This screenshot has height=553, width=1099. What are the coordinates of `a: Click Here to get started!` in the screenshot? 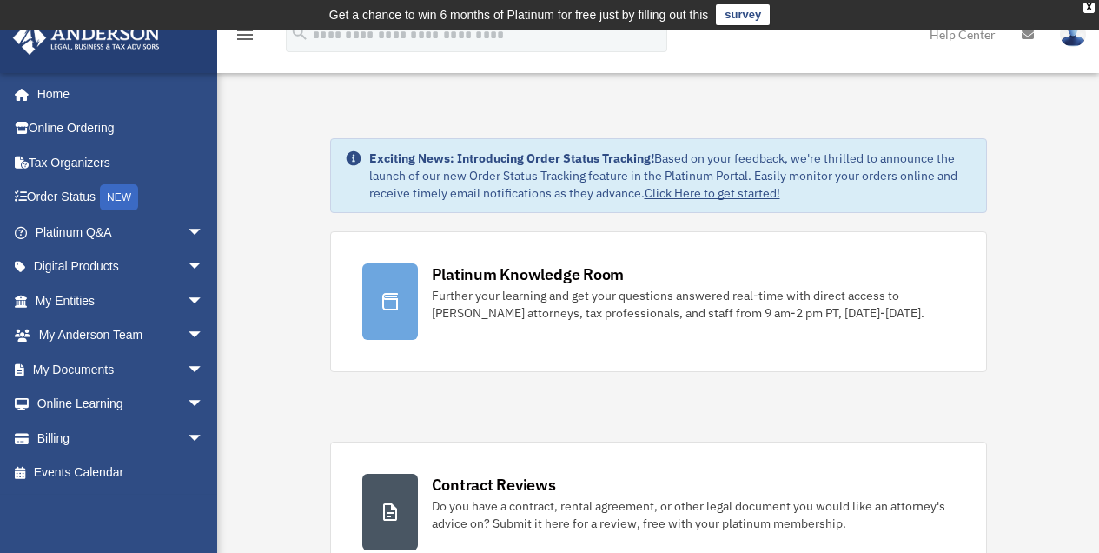 It's located at (713, 193).